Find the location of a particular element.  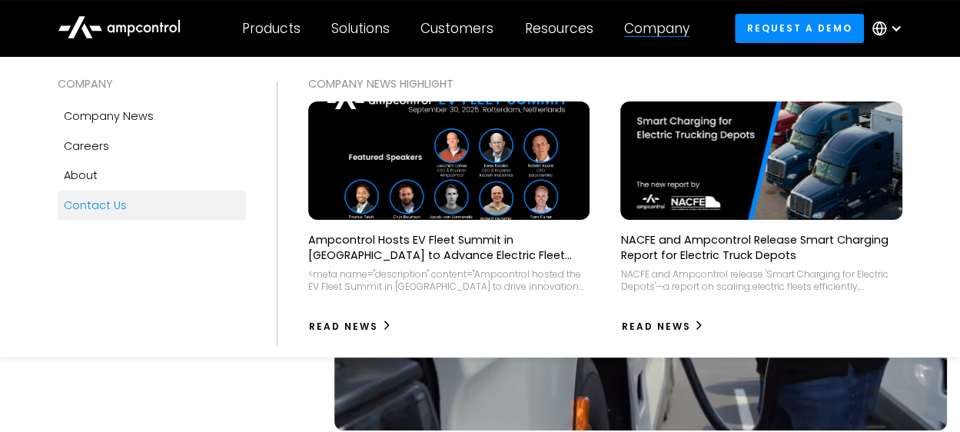

div: COMPANY NEWS Highlight is located at coordinates (605, 84).